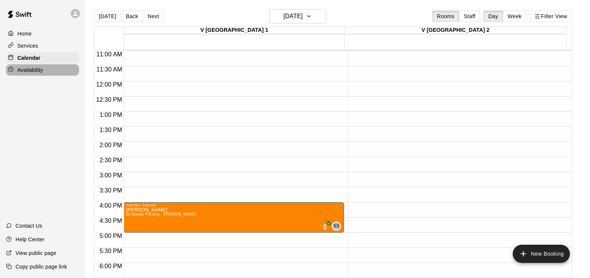 The image size is (590, 278). What do you see at coordinates (30, 239) in the screenshot?
I see `p: Help Center` at bounding box center [30, 239].